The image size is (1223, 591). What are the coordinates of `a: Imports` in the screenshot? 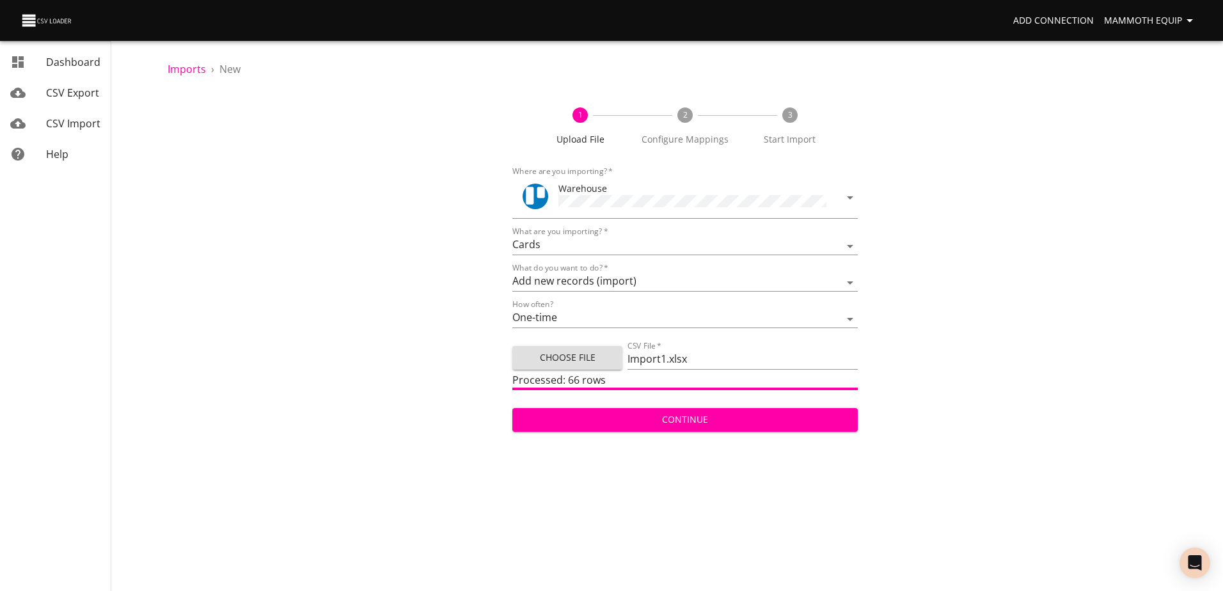 It's located at (187, 69).